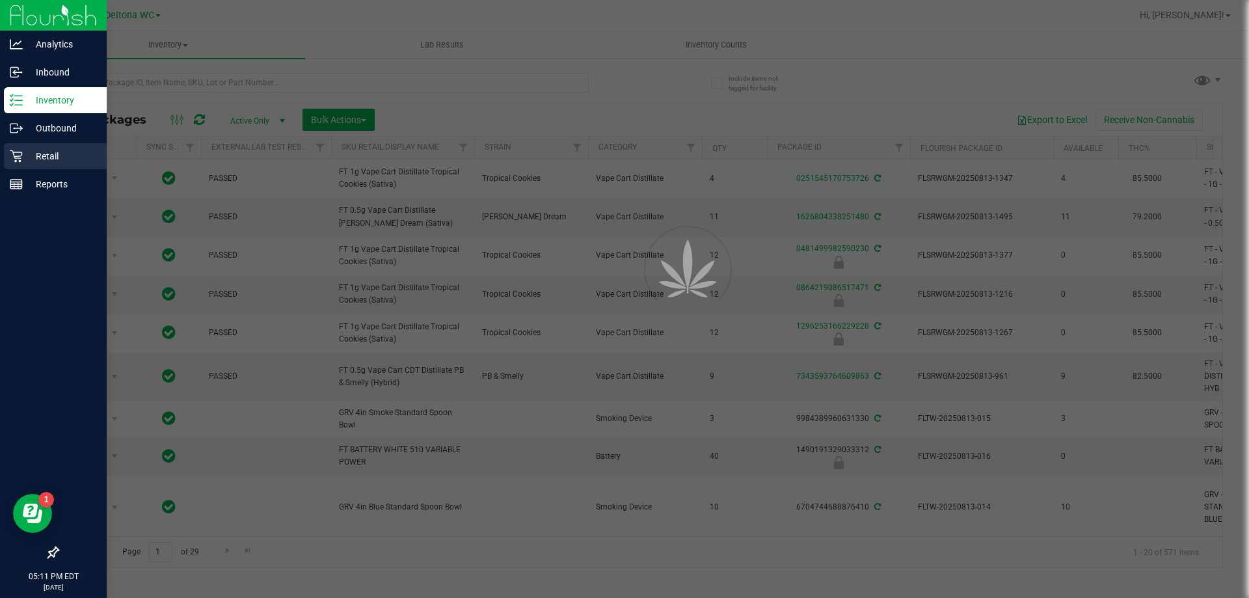  I want to click on inline-svg: Inbound, so click(16, 72).